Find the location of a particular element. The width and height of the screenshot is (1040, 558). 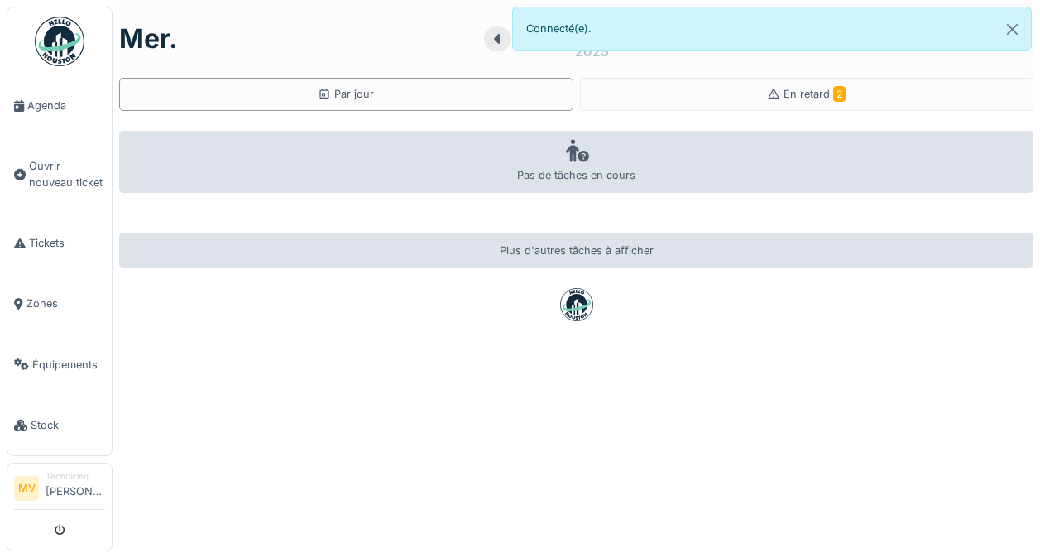

span: Ouvrir nouveau ticket is located at coordinates (67, 174).